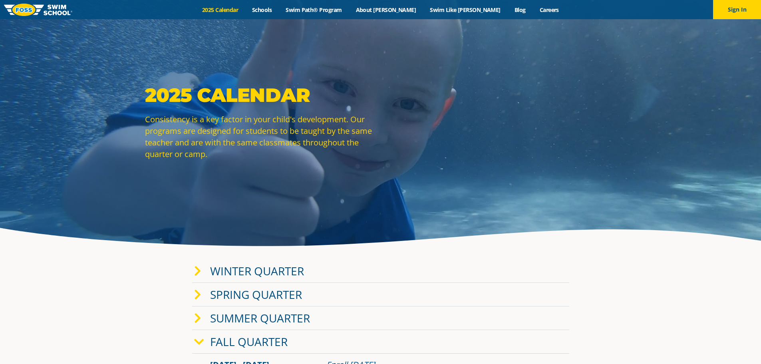 The width and height of the screenshot is (761, 364). I want to click on img: FOSS Swim School Logo, so click(38, 10).